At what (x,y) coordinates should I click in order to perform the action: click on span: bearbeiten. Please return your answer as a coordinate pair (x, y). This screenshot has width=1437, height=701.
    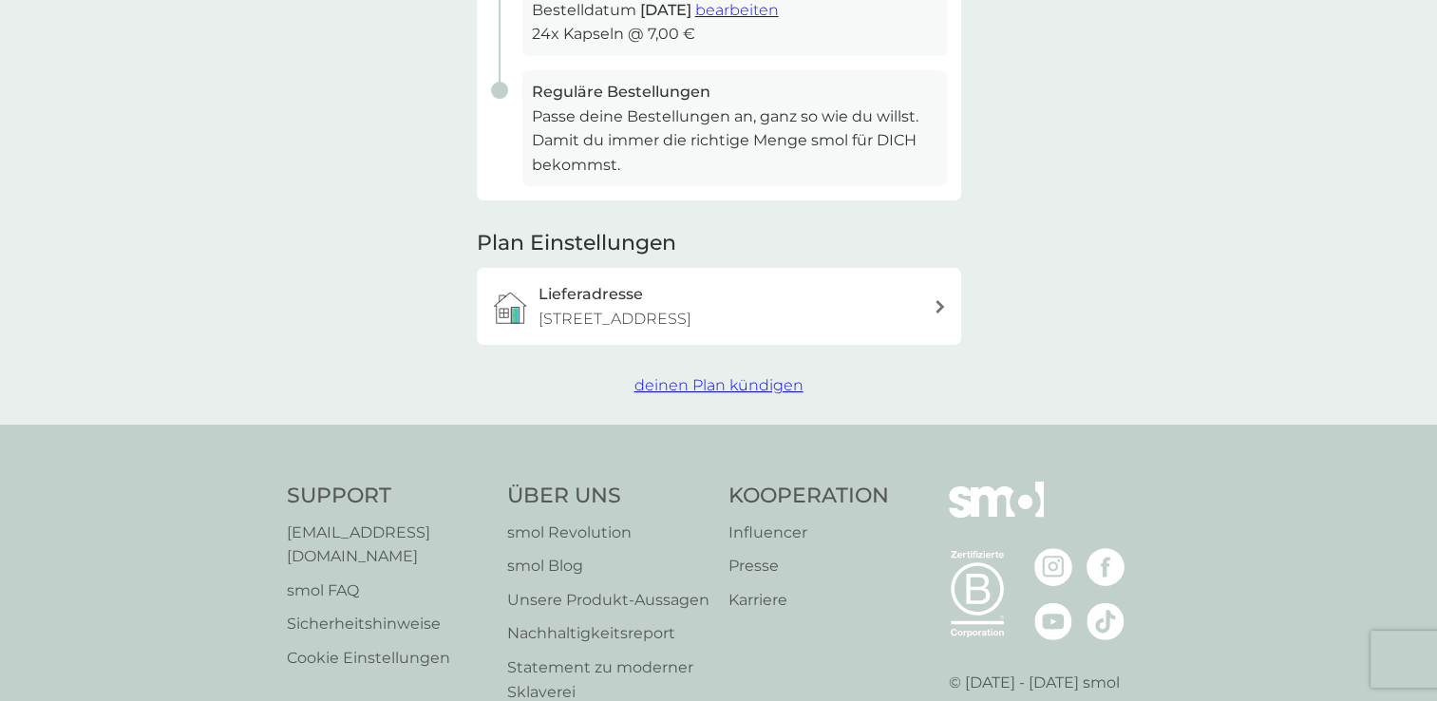
    Looking at the image, I should click on (737, 9).